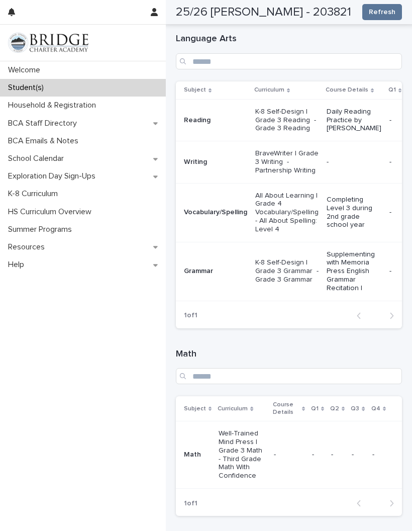 This screenshot has height=531, width=412. Describe the element at coordinates (48, 43) in the screenshot. I see `img: V1C1m3IdTEidaUdm9Hs0` at that location.